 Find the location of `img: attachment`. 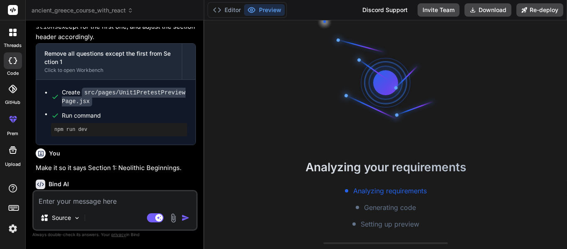

img: attachment is located at coordinates (173, 218).